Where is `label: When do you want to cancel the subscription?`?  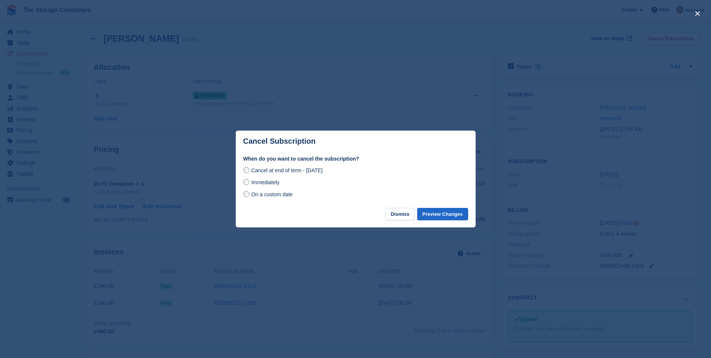 label: When do you want to cancel the subscription? is located at coordinates (356, 159).